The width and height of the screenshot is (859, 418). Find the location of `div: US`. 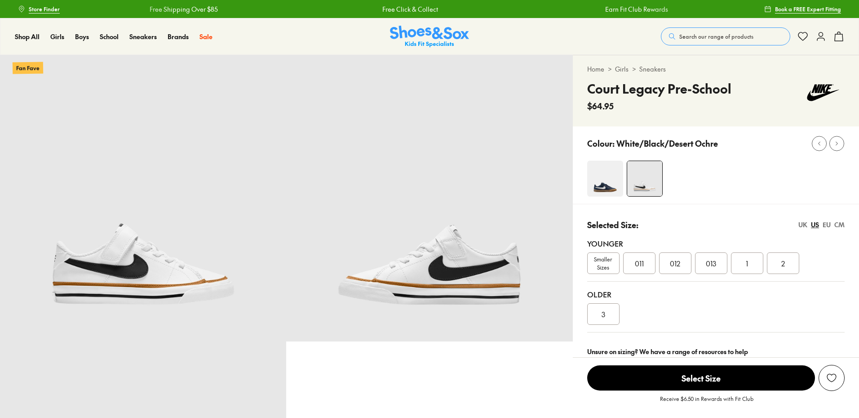

div: US is located at coordinates (815, 224).